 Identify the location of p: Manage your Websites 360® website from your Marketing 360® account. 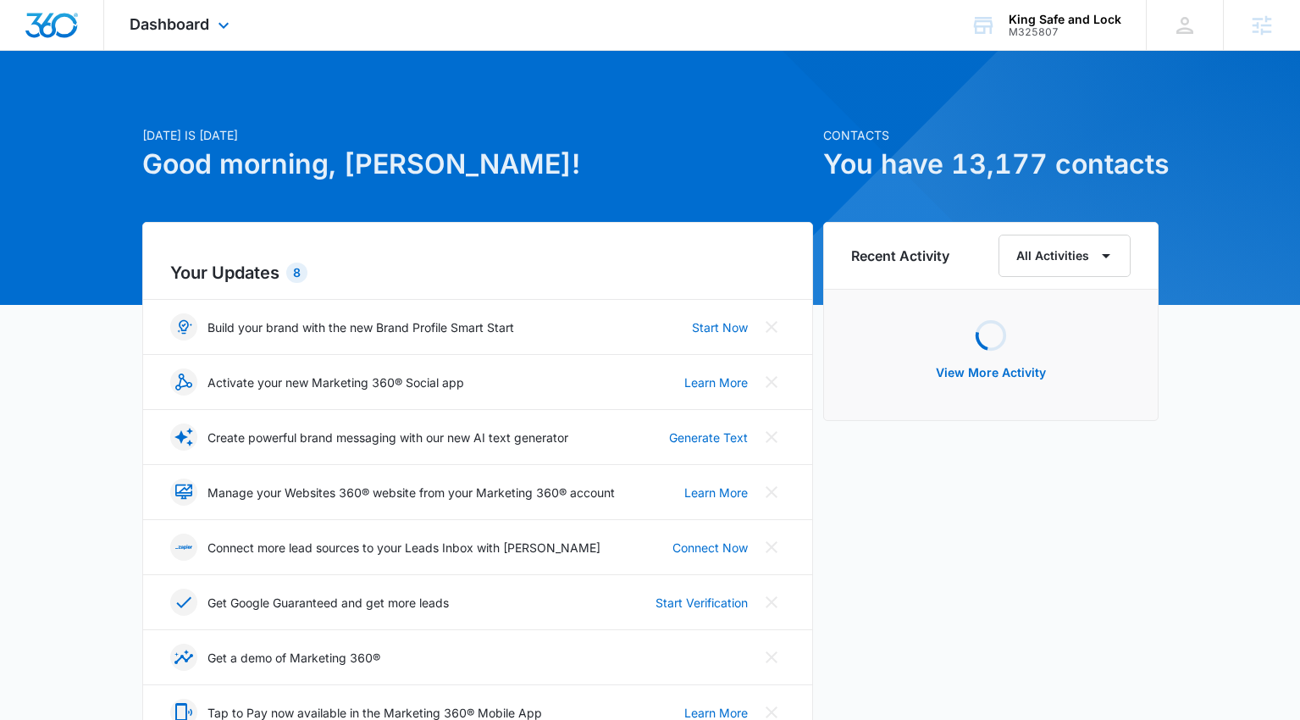
(411, 492).